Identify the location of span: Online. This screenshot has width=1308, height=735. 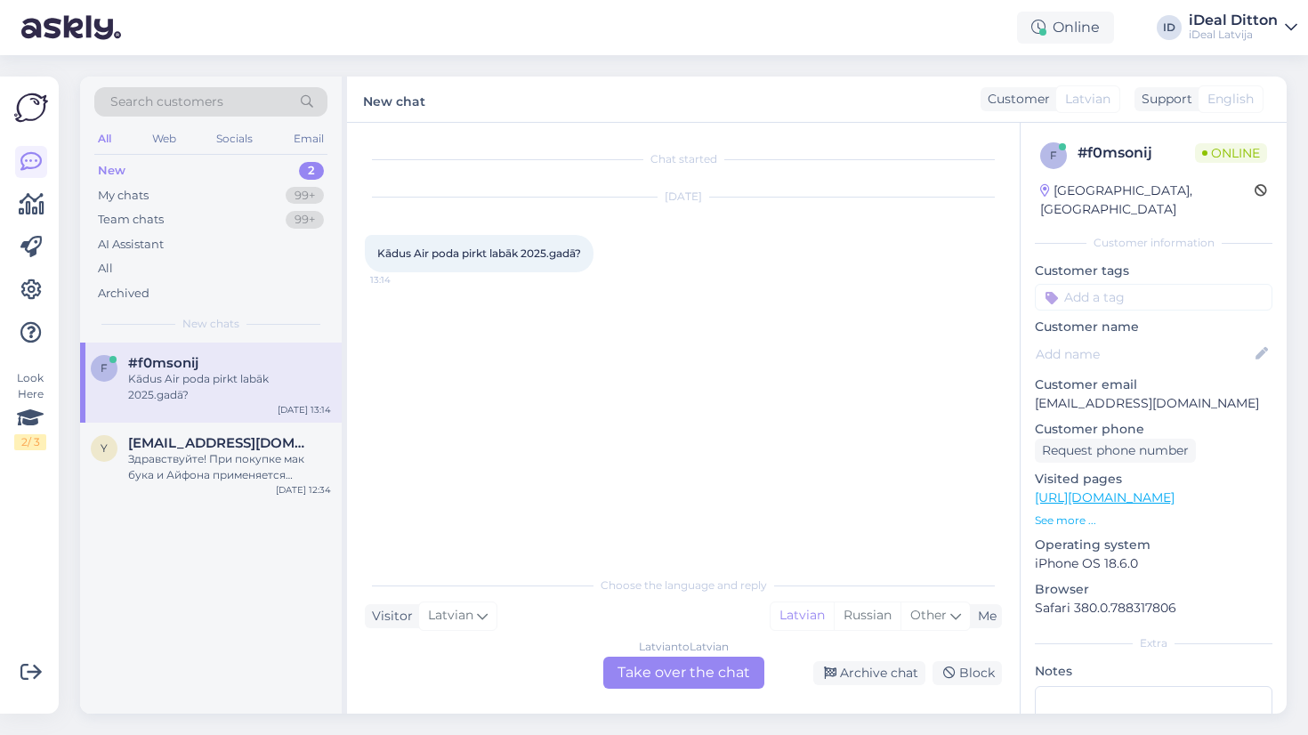
(1231, 153).